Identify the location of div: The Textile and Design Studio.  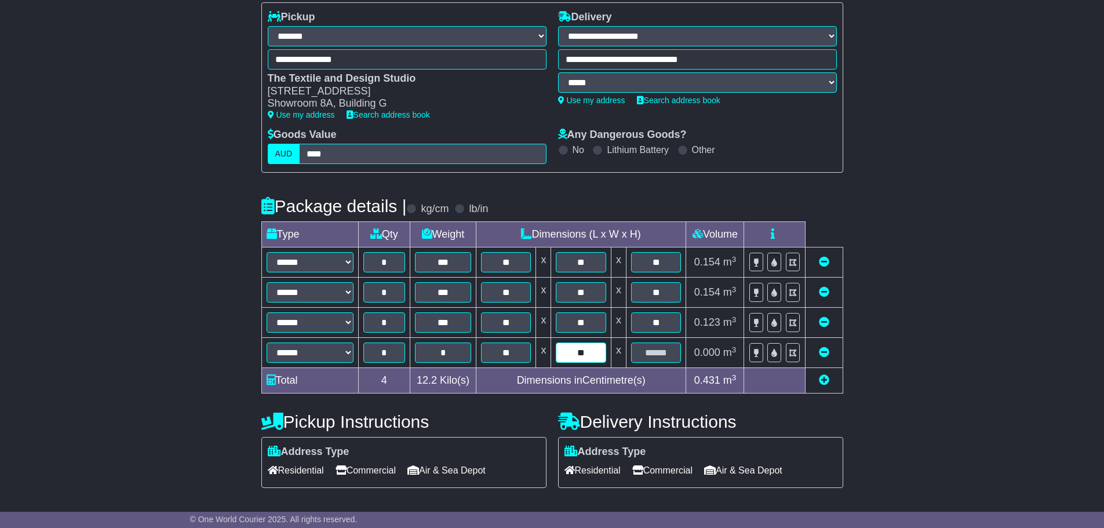
(401, 79).